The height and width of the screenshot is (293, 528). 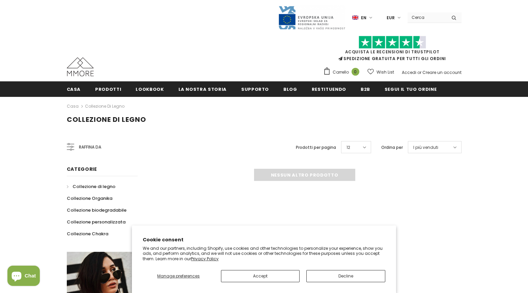 What do you see at coordinates (290, 89) in the screenshot?
I see `span: Blog` at bounding box center [290, 89].